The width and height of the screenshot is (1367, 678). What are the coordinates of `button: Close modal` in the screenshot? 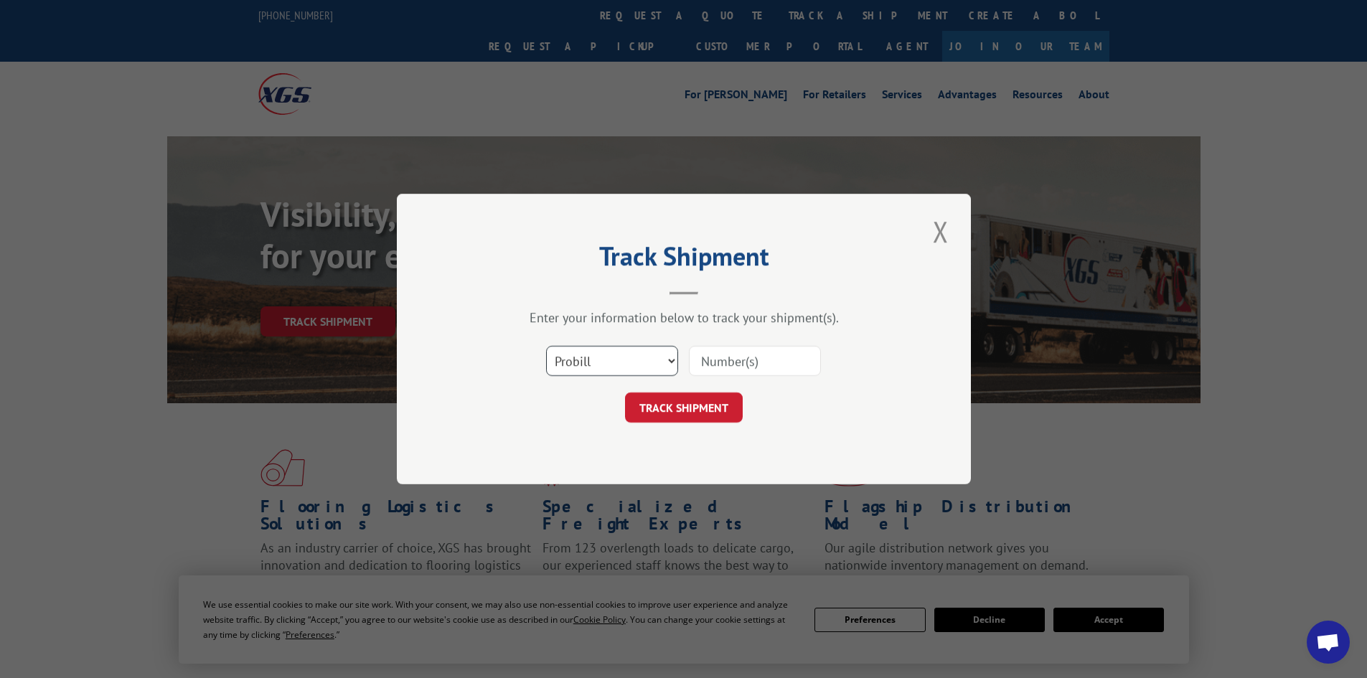 It's located at (941, 231).